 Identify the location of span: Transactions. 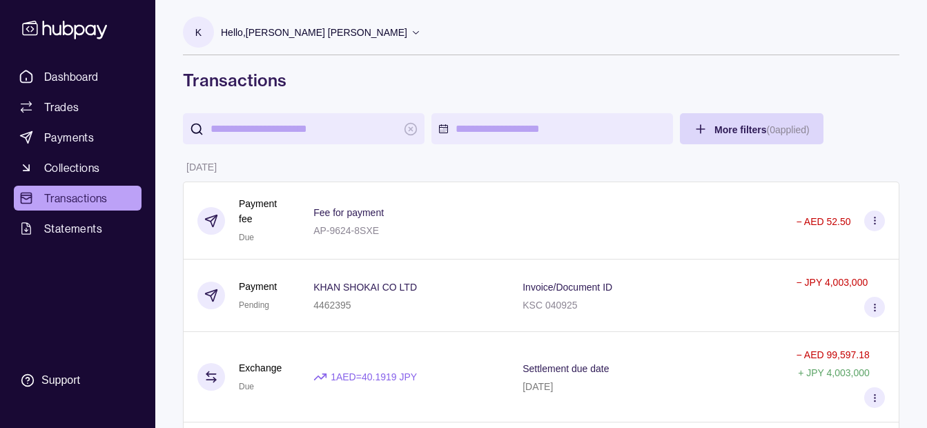
(76, 198).